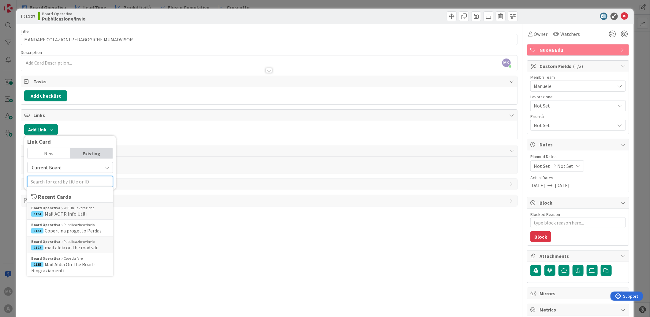 The image size is (650, 317). Describe the element at coordinates (578, 97) in the screenshot. I see `div: Lavorazione` at that location.